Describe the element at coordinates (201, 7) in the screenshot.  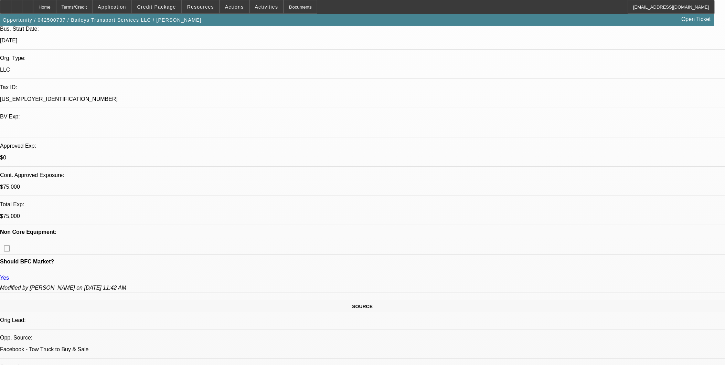
I see `button: Resources` at that location.